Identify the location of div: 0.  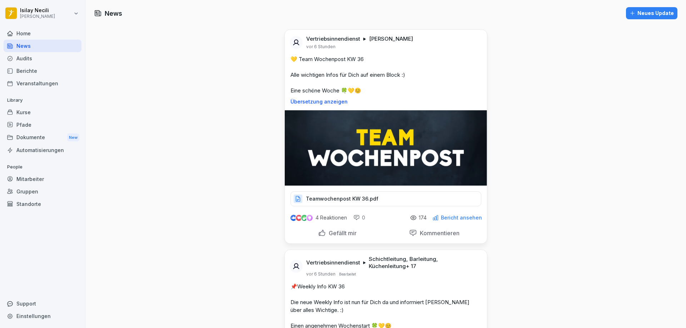
(359, 218).